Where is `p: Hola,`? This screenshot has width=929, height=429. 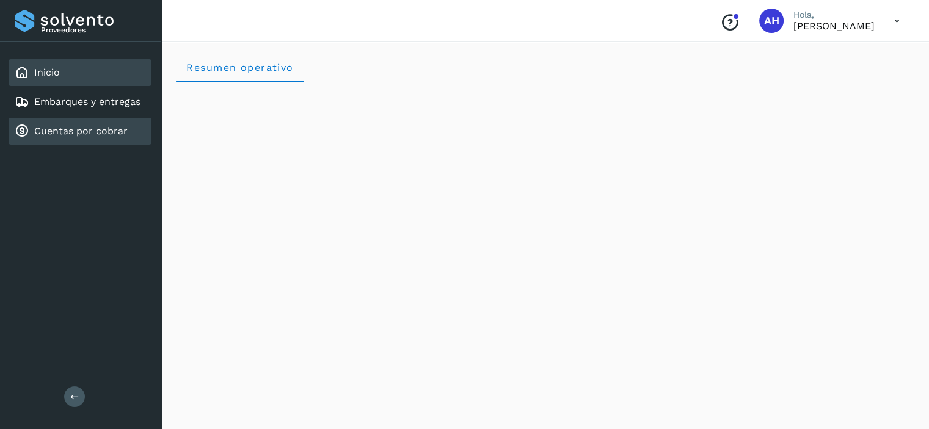 p: Hola, is located at coordinates (834, 15).